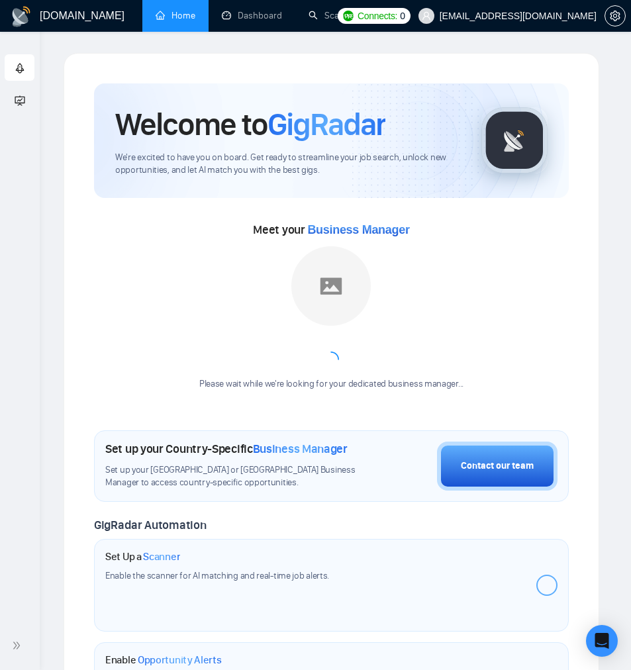 The width and height of the screenshot is (631, 670). What do you see at coordinates (514, 140) in the screenshot?
I see `img: gigradar-logo.png` at bounding box center [514, 140].